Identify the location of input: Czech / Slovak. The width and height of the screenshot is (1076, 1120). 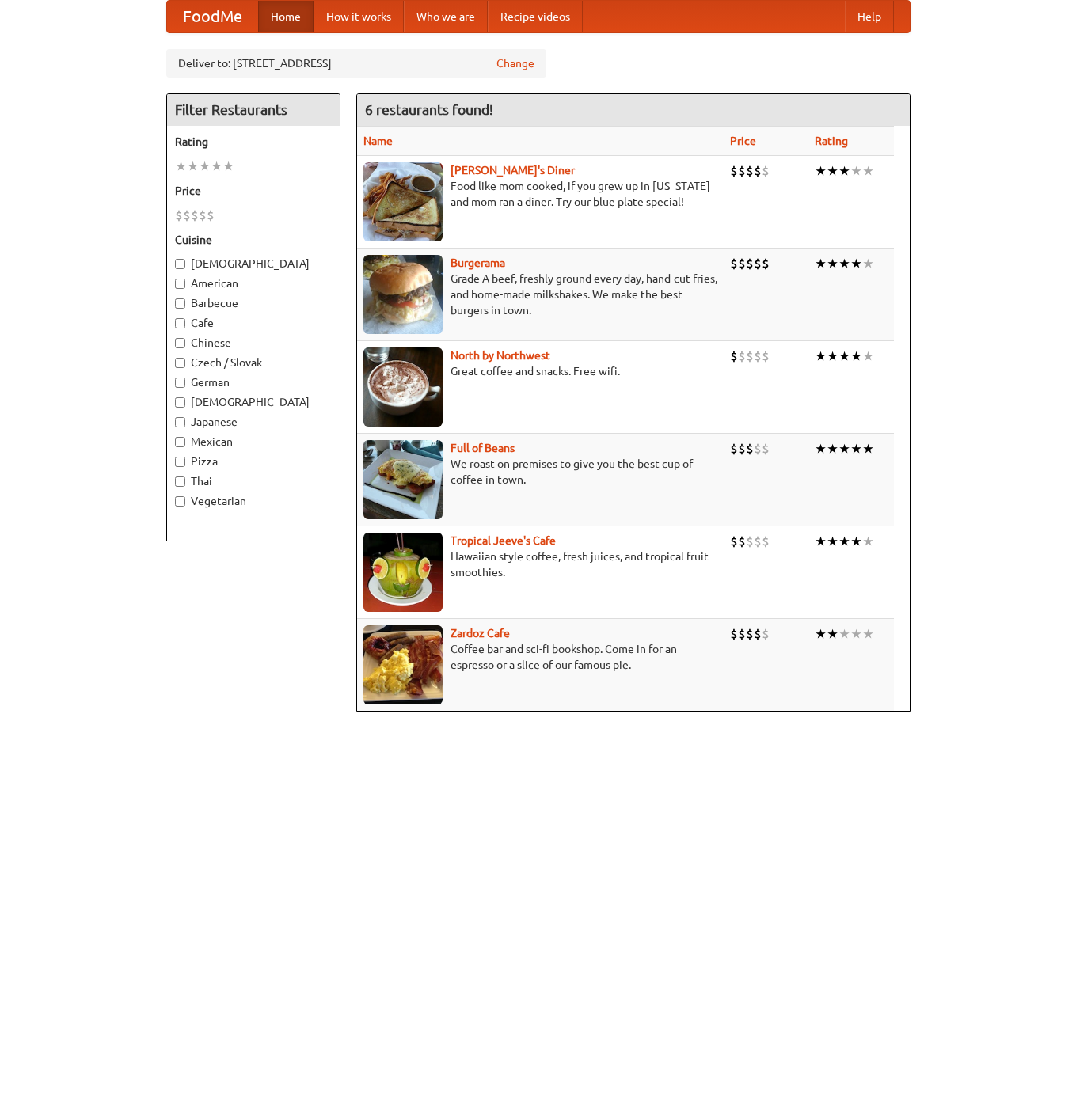
(180, 363).